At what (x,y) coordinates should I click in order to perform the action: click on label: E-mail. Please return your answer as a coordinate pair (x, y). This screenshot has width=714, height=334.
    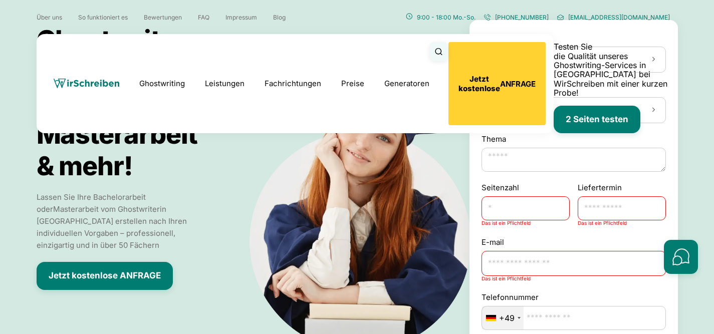
    Looking at the image, I should click on (574, 242).